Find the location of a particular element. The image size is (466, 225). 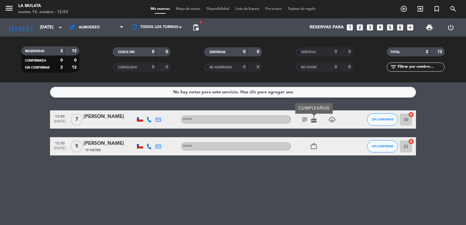

span: print is located at coordinates (429, 27).